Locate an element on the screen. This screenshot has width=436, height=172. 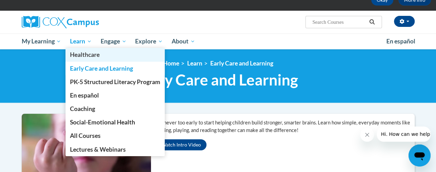
button: Account Settings is located at coordinates (404, 21).